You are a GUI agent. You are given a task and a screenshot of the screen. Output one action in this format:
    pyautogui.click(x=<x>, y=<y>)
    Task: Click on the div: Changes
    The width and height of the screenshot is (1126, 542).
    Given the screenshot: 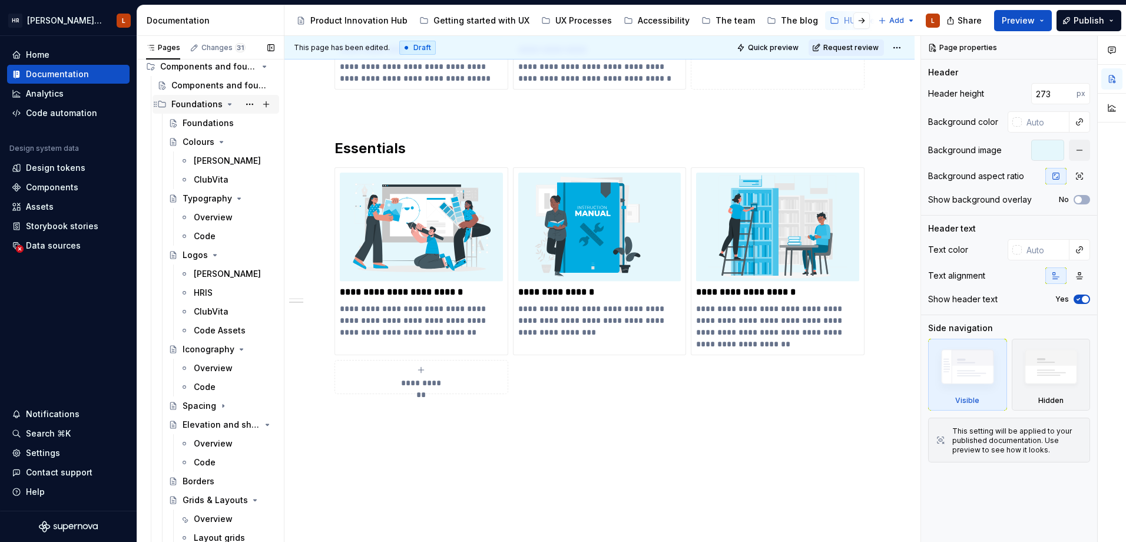 What is the action you would take?
    pyautogui.click(x=223, y=48)
    